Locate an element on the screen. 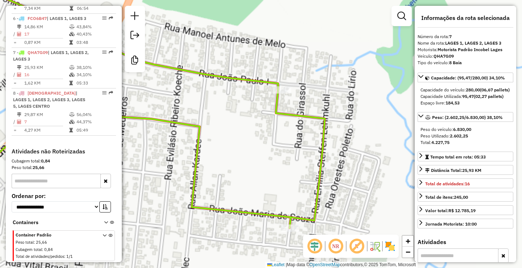 The height and width of the screenshot is (268, 522). a: Jornada Motorista: 10:00 is located at coordinates (466, 223).